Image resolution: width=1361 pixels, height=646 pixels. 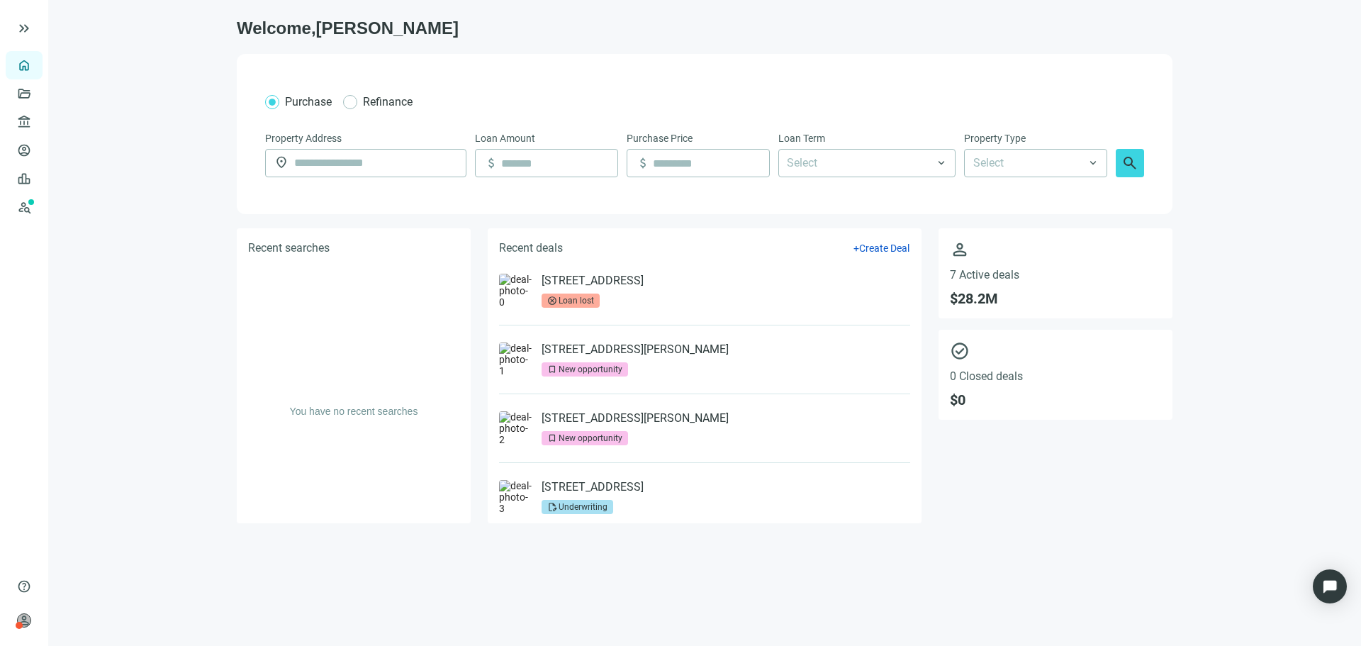 I want to click on h5: Recent searches, so click(x=289, y=248).